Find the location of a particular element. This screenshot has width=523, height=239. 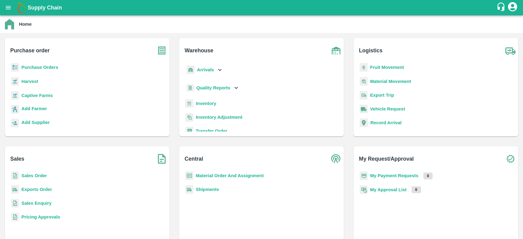

a: Inventory is located at coordinates (206, 104).